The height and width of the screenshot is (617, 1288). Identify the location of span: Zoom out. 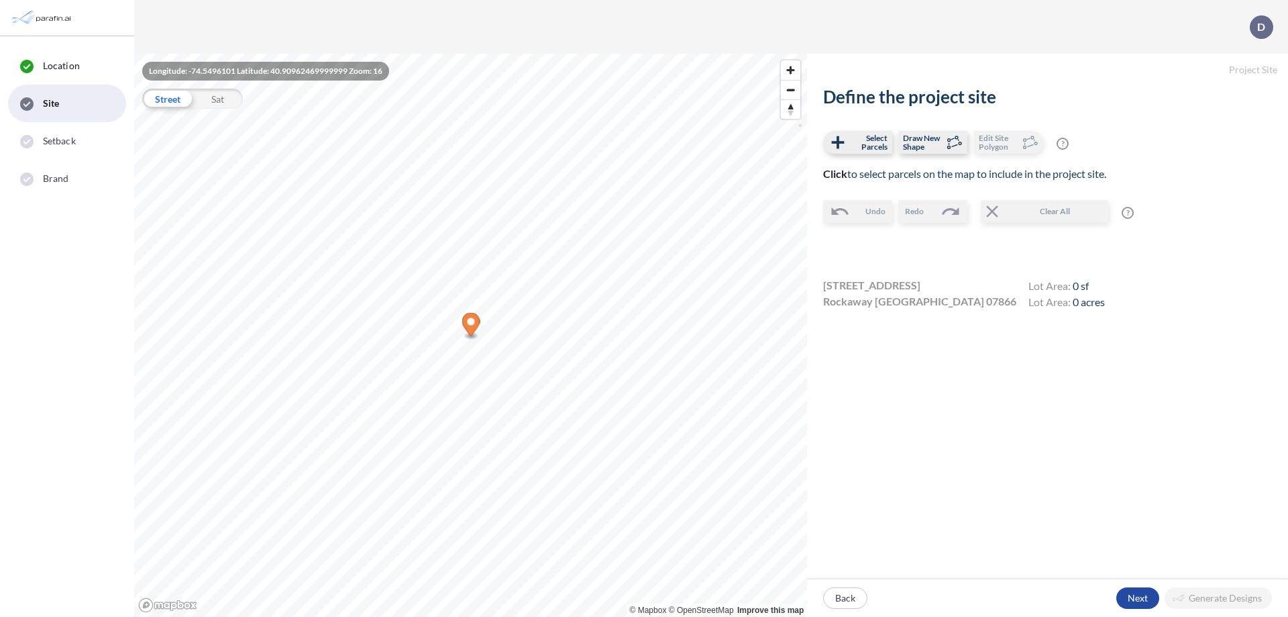
(790, 90).